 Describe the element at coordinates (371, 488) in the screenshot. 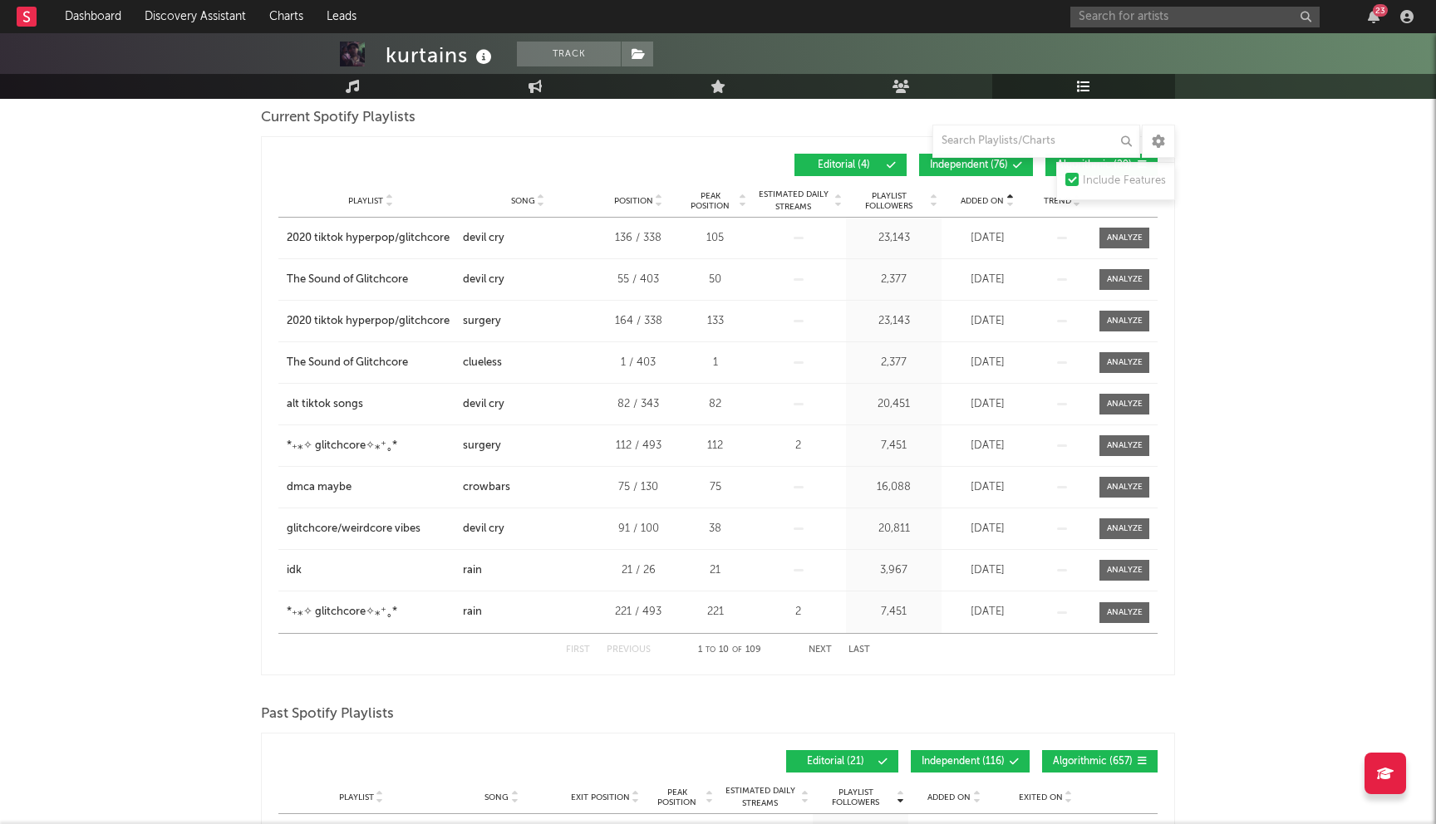

I see `a: dmca maybe` at that location.